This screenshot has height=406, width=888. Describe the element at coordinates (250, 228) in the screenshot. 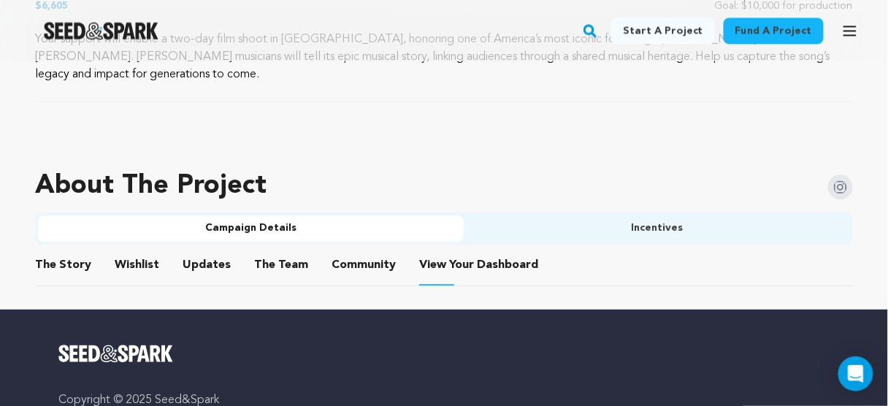

I see `button: Campaign Details` at that location.